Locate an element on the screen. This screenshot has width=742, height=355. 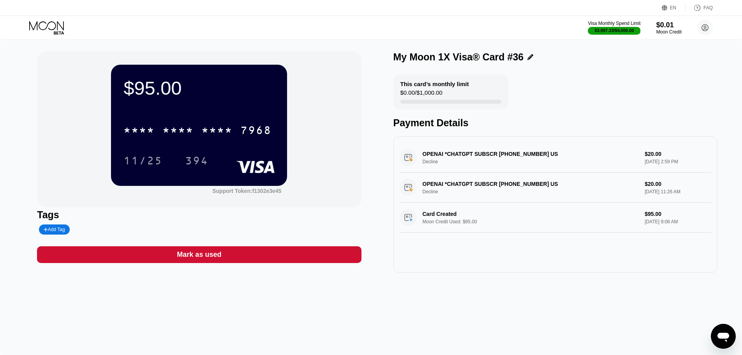
div: Add Tag is located at coordinates (54, 229).